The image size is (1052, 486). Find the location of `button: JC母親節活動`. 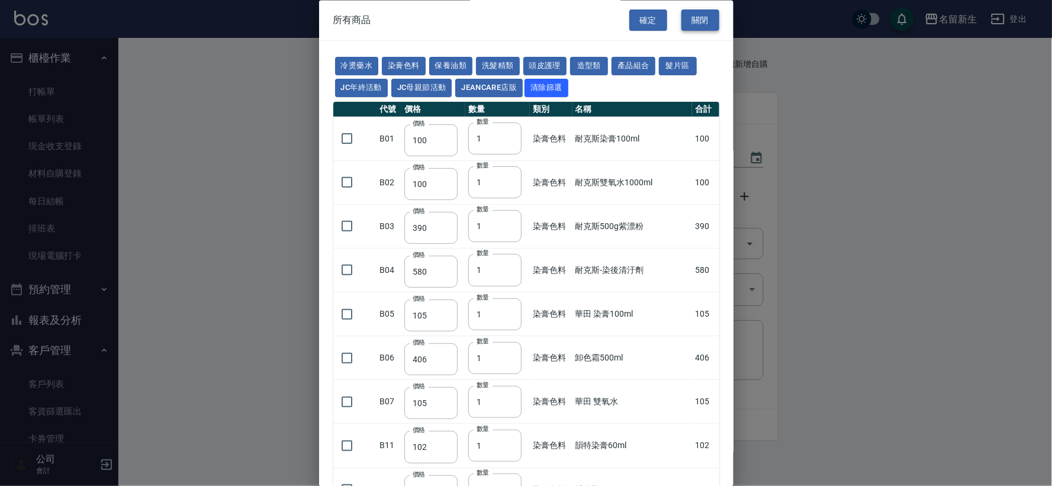

button: JC母親節活動 is located at coordinates (422, 88).